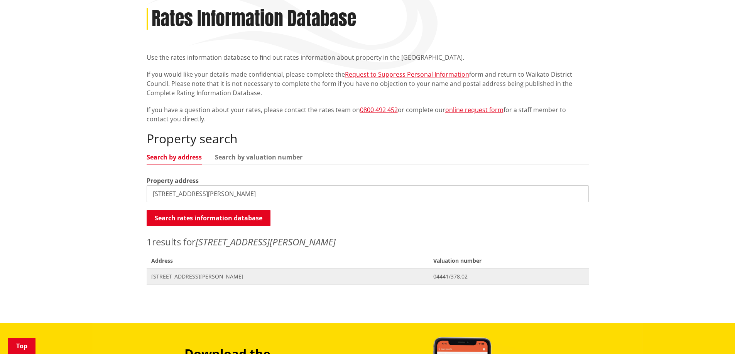 The width and height of the screenshot is (735, 354). I want to click on p: results for, so click(368, 242).